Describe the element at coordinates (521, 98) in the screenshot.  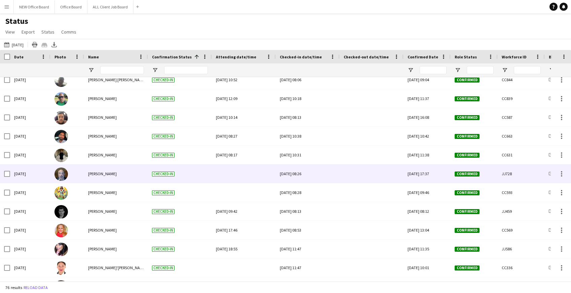
I see `div: CC839` at that location.